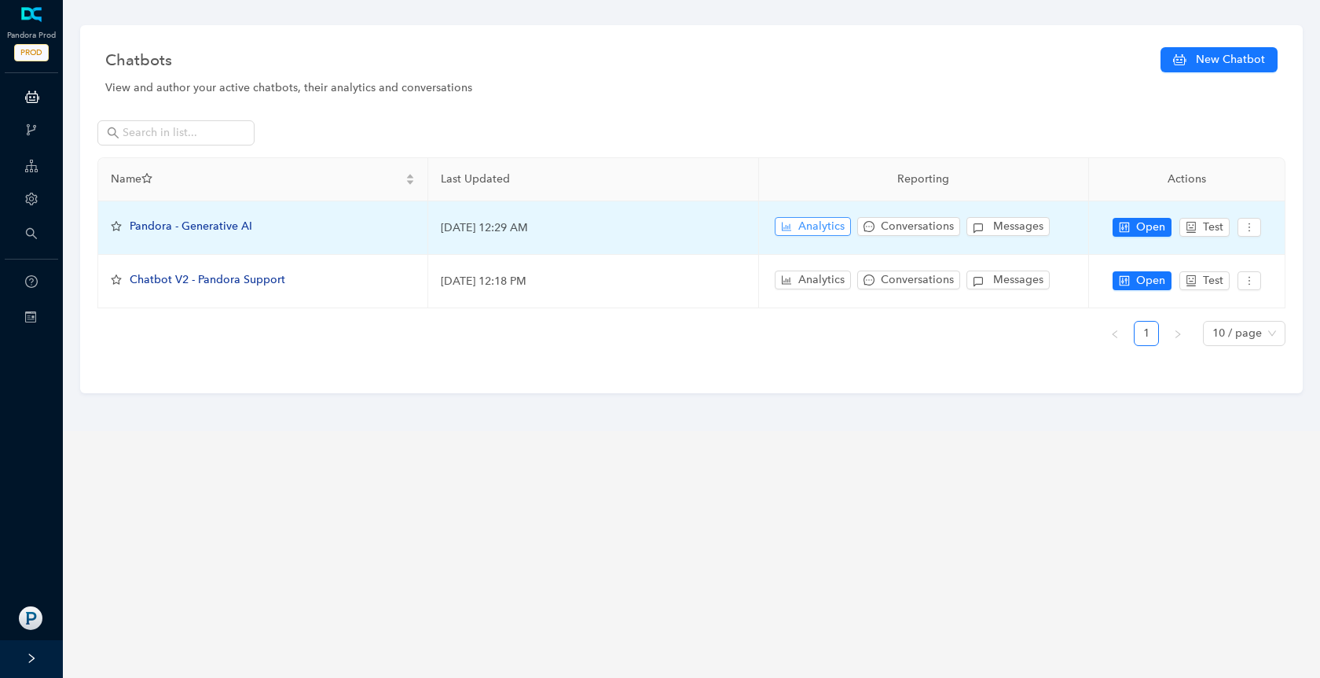  I want to click on li: Previous Page, so click(1115, 333).